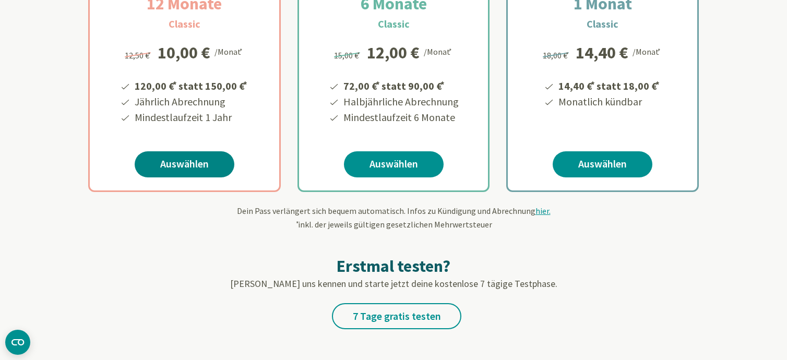  Describe the element at coordinates (191, 85) in the screenshot. I see `li: 120,00 € statt 150,00 €` at that location.